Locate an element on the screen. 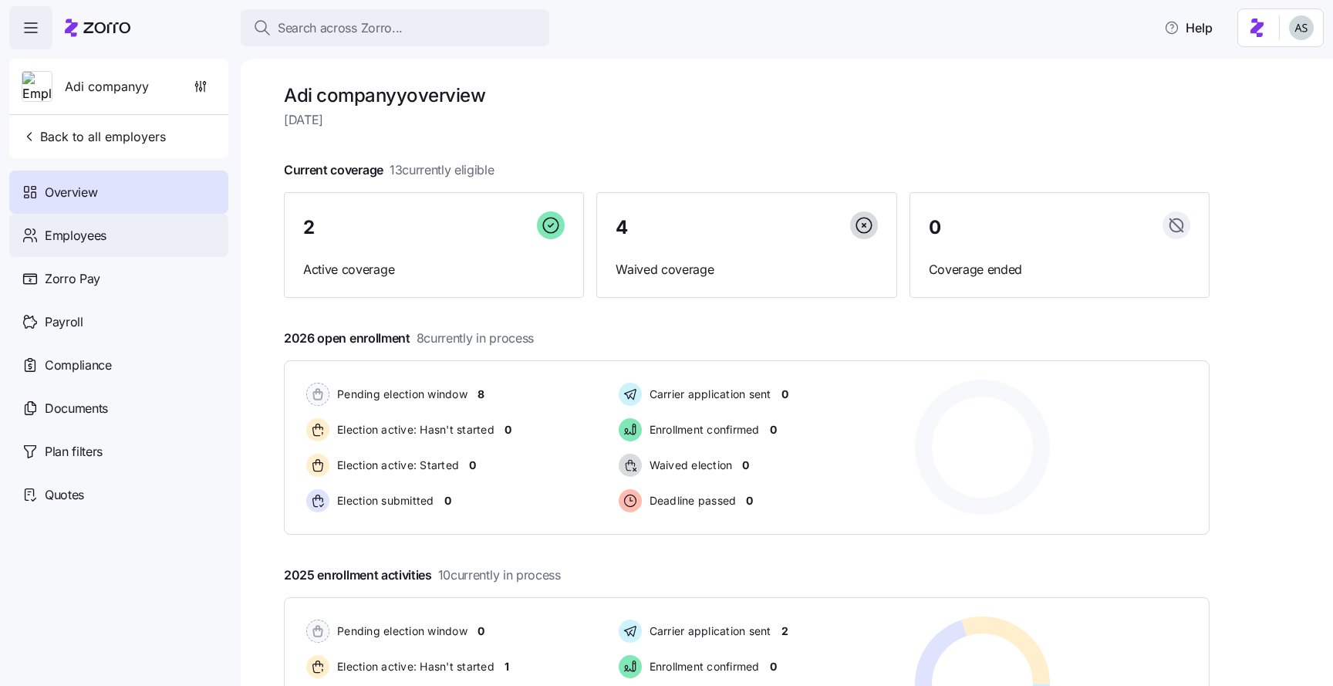 The image size is (1333, 686). a: Payroll is located at coordinates (119, 322).